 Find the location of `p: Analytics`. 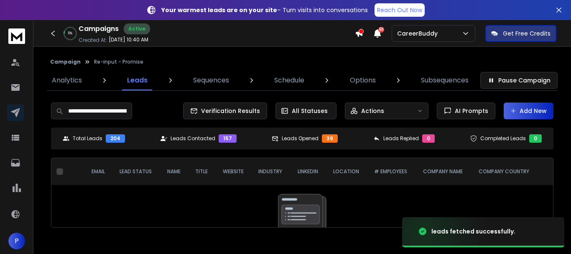

p: Analytics is located at coordinates (67, 80).